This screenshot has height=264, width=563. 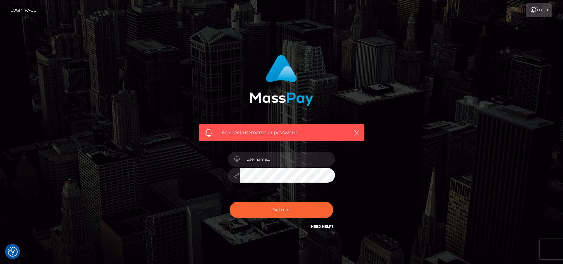 I want to click on a: Need Help?, so click(x=322, y=226).